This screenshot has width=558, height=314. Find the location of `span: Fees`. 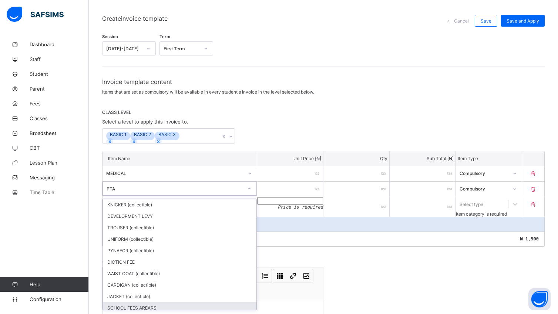

span: Fees is located at coordinates (59, 104).